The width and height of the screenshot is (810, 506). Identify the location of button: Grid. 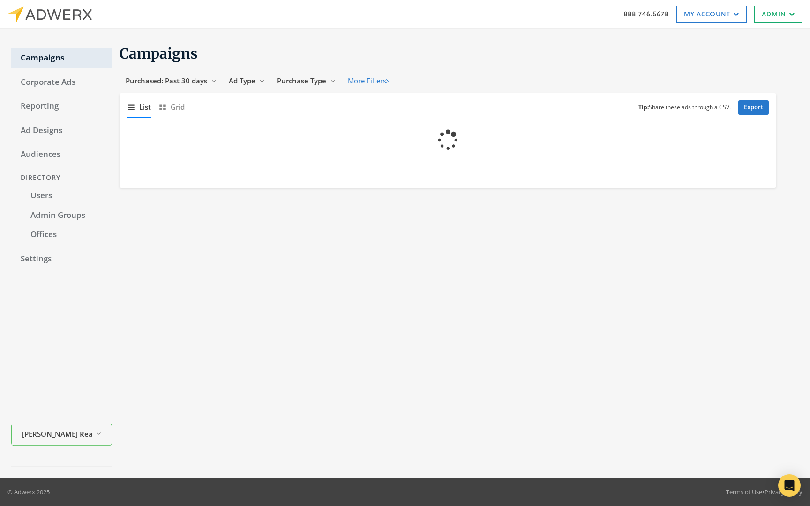
(172, 107).